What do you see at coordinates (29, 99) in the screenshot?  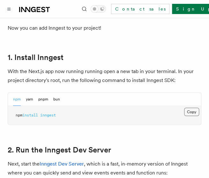 I see `button: yarn` at bounding box center [29, 99].